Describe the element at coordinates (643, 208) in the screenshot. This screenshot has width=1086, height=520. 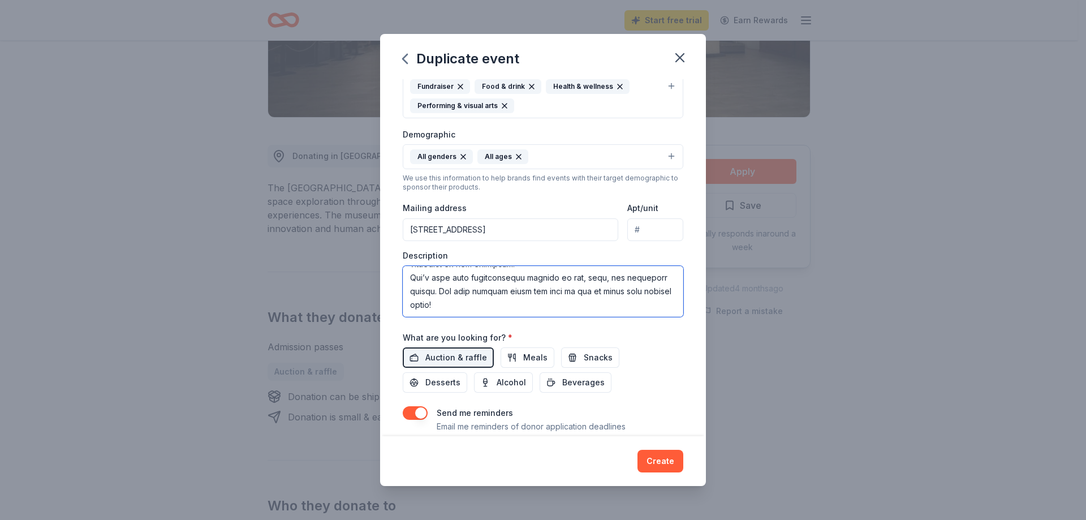
I see `label: Apt/unit` at that location.